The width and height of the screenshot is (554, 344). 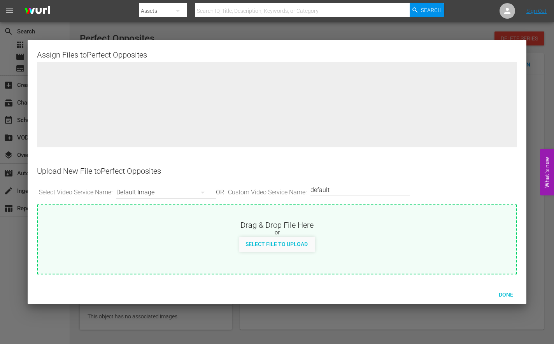 What do you see at coordinates (536, 11) in the screenshot?
I see `a: Sign Out` at bounding box center [536, 11].